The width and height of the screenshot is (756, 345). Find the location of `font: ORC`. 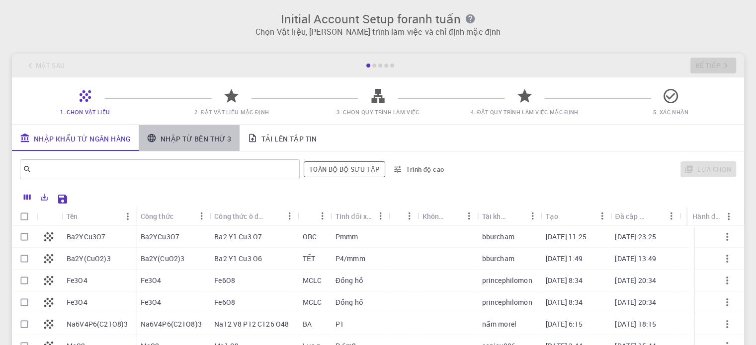

font: ORC is located at coordinates (310, 237).